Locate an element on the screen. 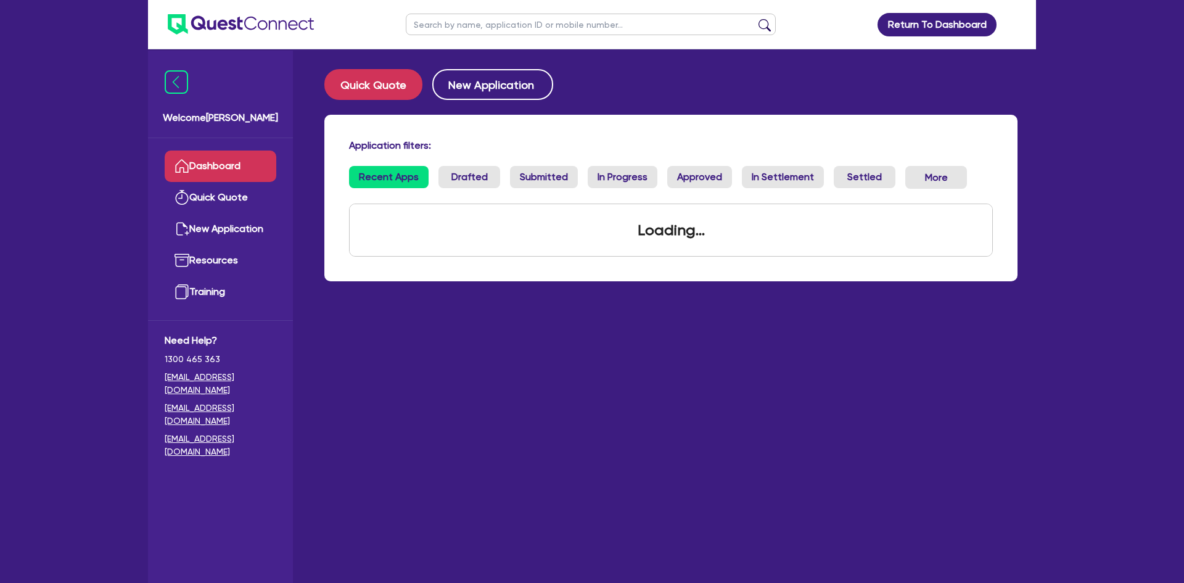 Image resolution: width=1184 pixels, height=583 pixels. a: Approved is located at coordinates (699, 177).